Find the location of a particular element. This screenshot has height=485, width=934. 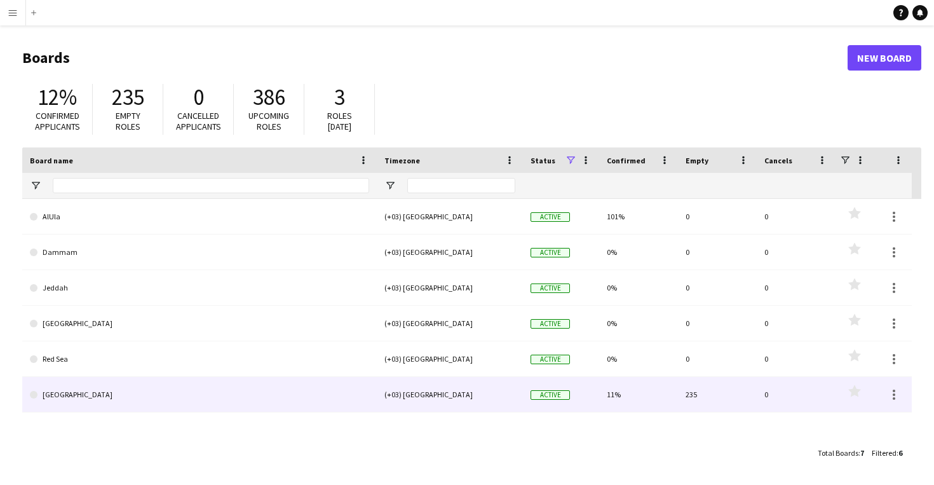

span: Board name is located at coordinates (51, 160).